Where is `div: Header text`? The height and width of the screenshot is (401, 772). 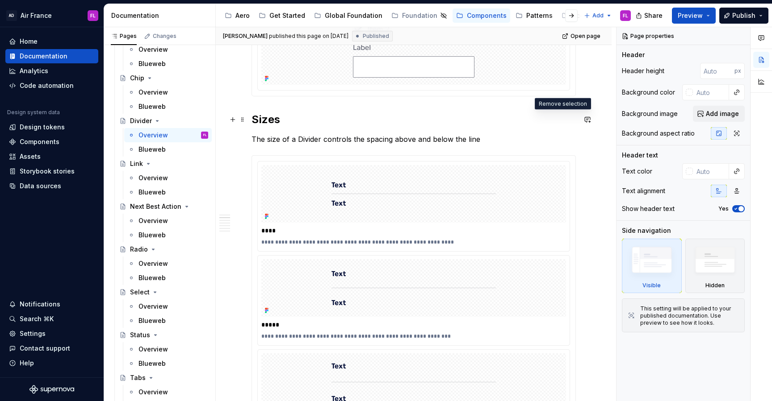 div: Header text is located at coordinates (639, 155).